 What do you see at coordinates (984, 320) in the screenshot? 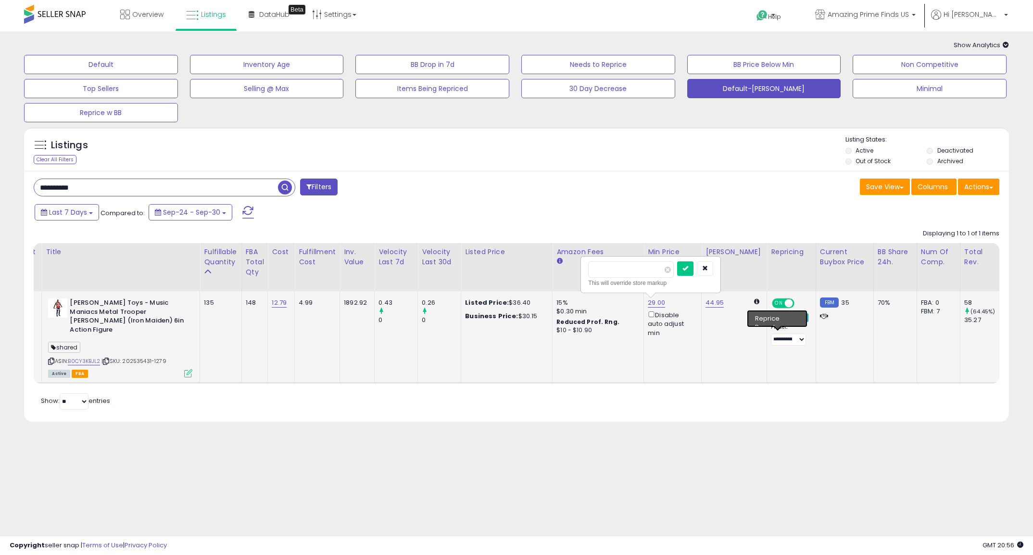
I see `div: 35.27` at bounding box center [984, 320].